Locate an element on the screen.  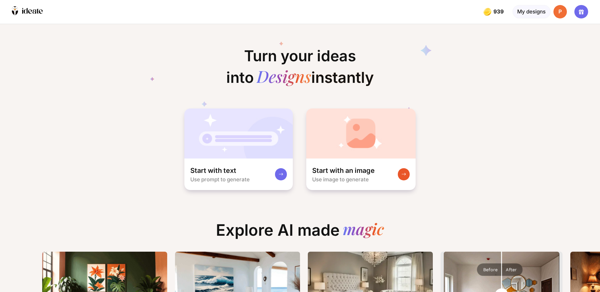
div: Use image to generate is located at coordinates (340, 179).